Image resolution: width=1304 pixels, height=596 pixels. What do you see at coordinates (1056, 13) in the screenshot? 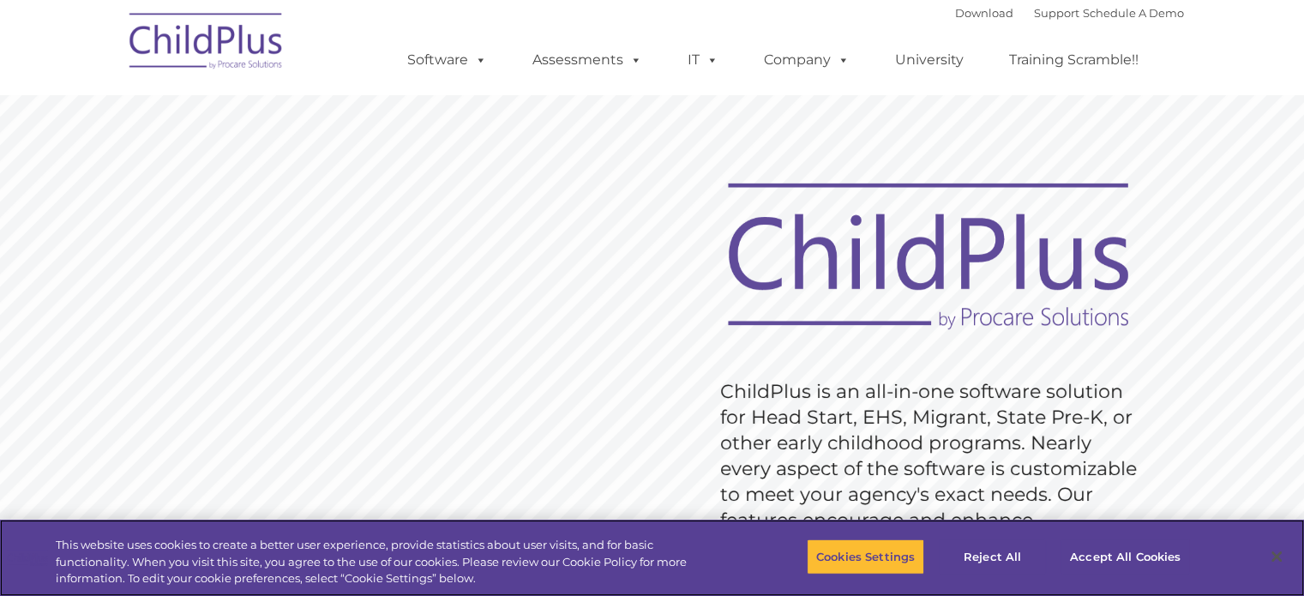
I see `a: Support` at bounding box center [1056, 13].